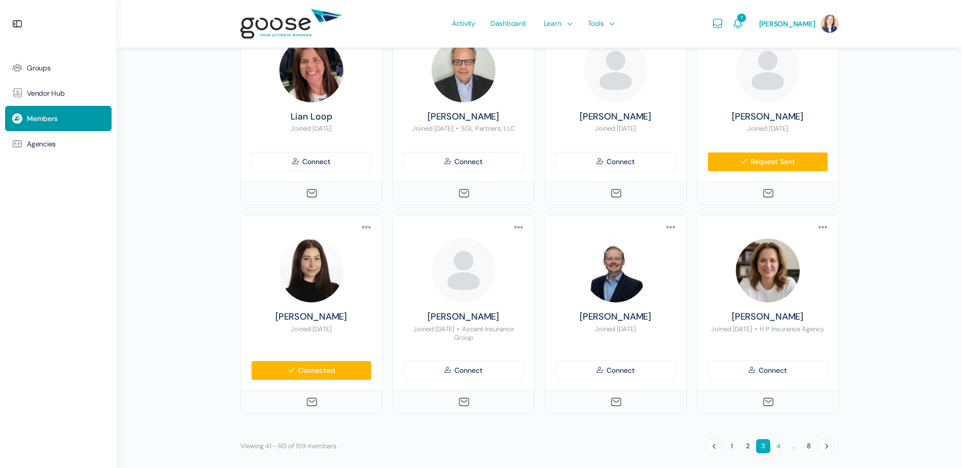 The image size is (962, 468). I want to click on a: Members, so click(58, 119).